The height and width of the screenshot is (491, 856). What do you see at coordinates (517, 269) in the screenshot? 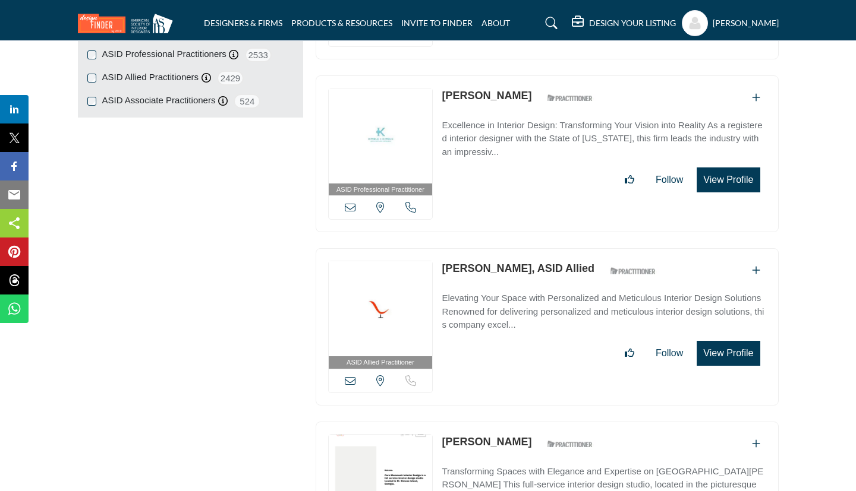
I see `p: Caroline Thornell, ASID Allied` at bounding box center [517, 269].